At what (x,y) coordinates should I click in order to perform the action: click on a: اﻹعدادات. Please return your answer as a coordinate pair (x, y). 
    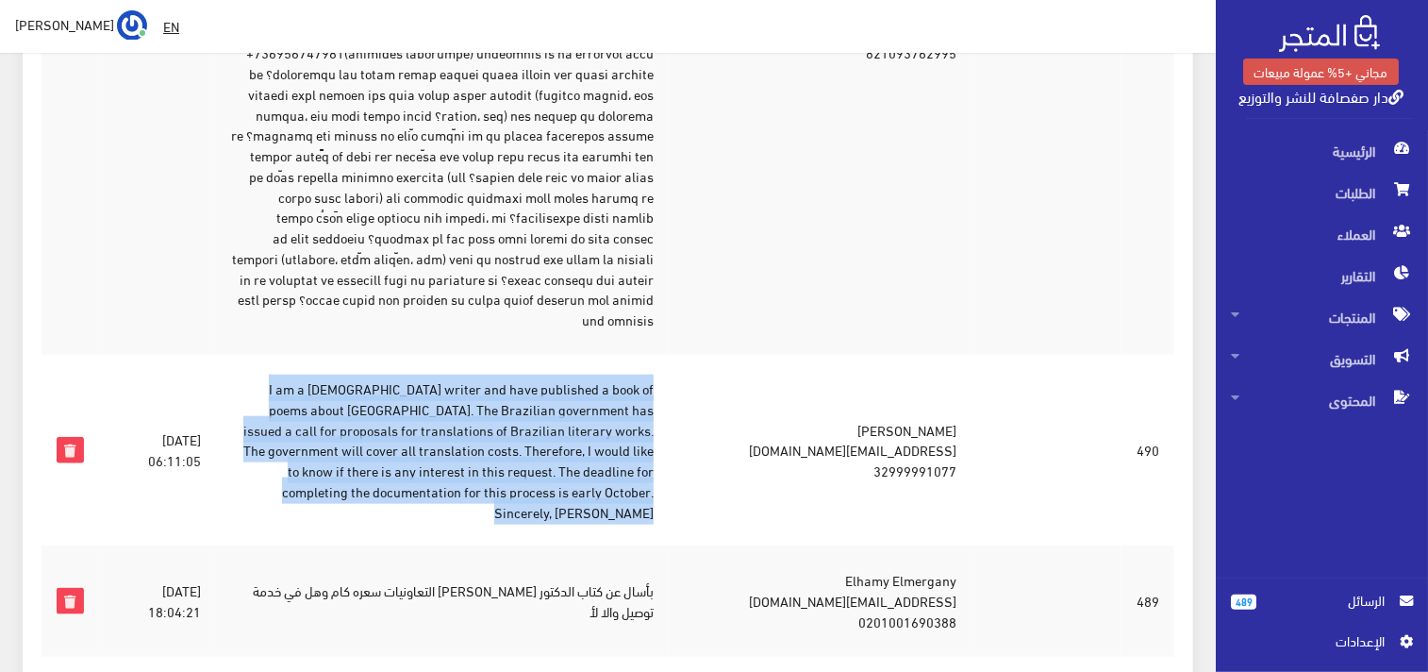
    Looking at the image, I should click on (1322, 645).